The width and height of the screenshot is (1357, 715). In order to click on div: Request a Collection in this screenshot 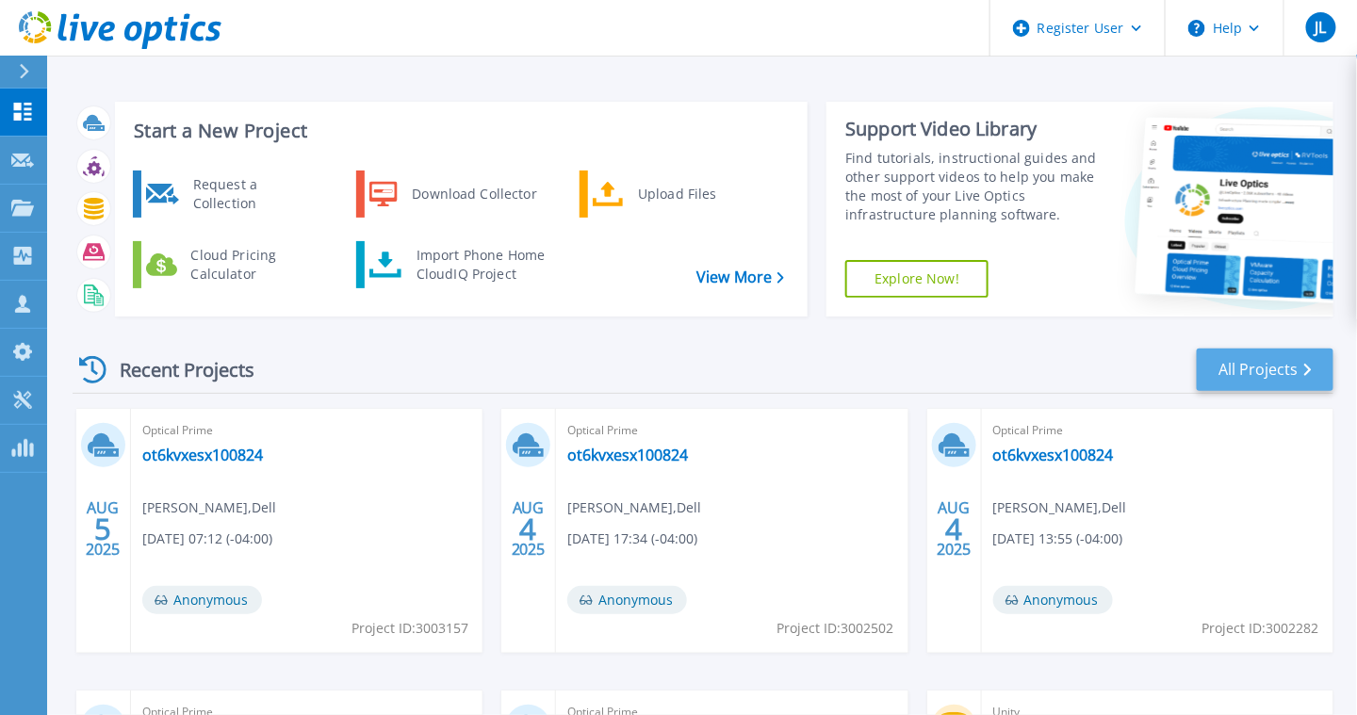, I will do `click(253, 194)`.